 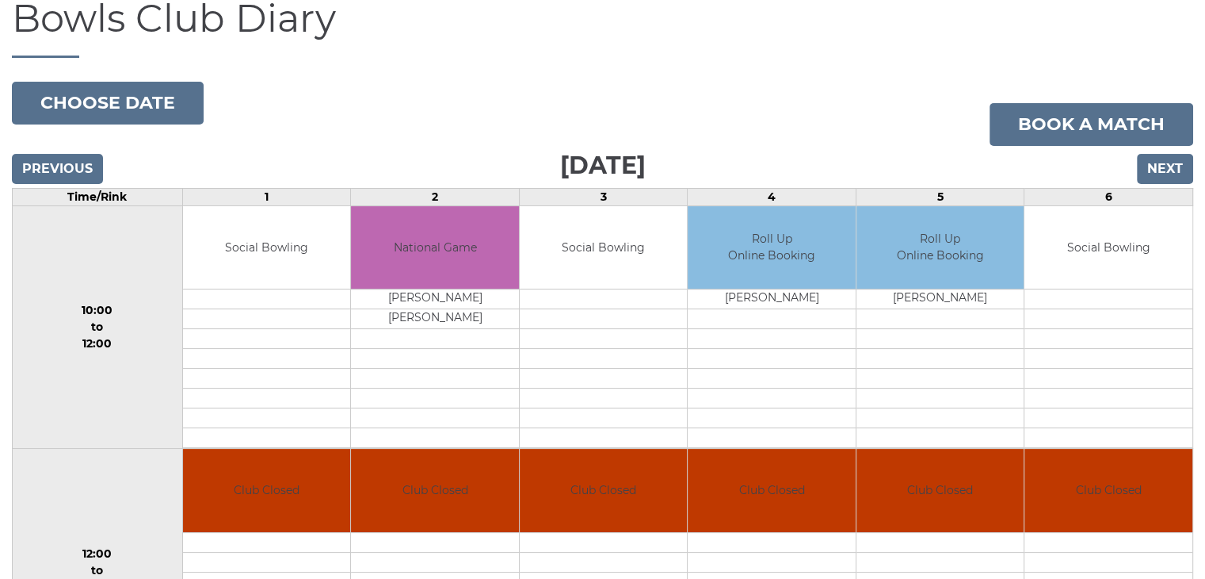 I want to click on td: 1, so click(x=266, y=197).